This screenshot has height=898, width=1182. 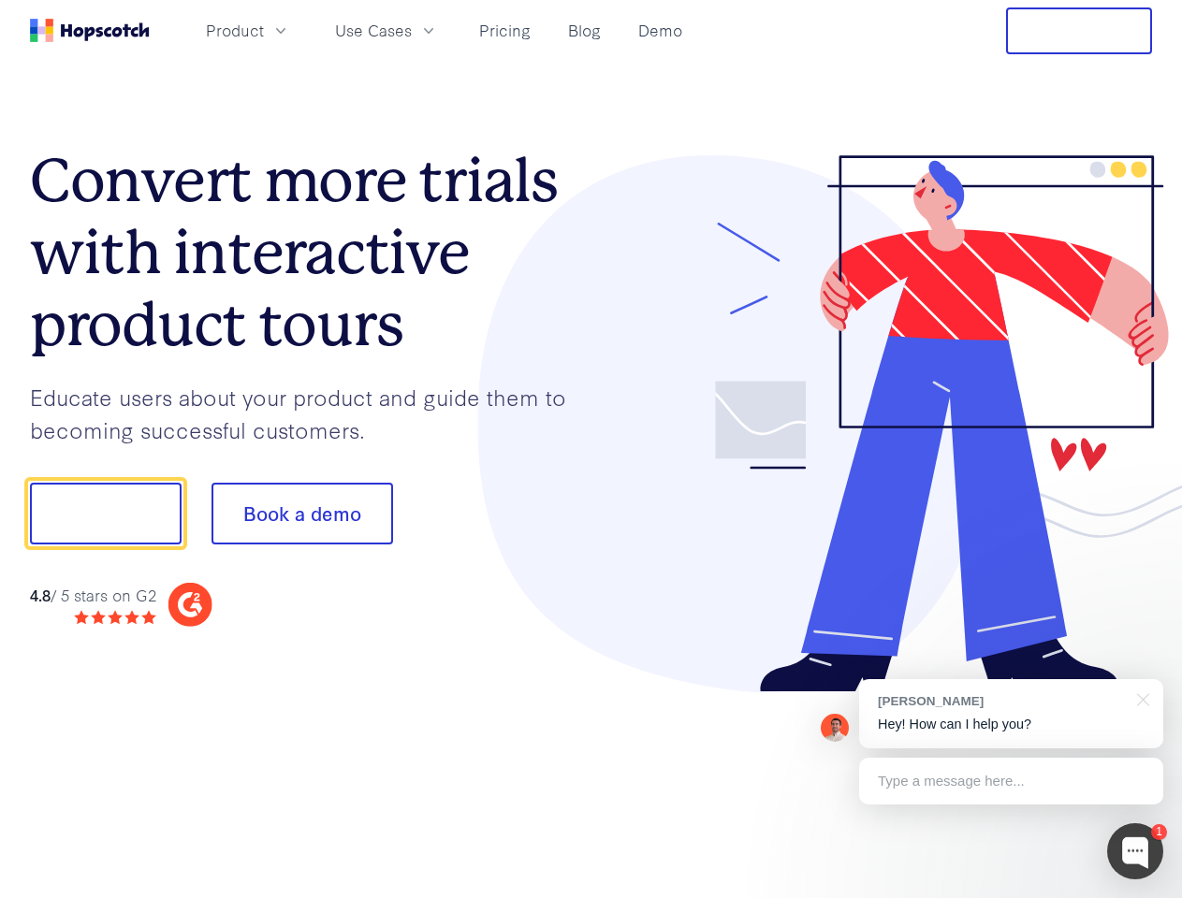 What do you see at coordinates (1011, 724) in the screenshot?
I see `p: Hey! How can I help you?` at bounding box center [1011, 724].